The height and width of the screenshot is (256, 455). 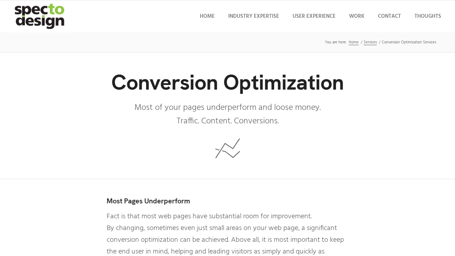 What do you see at coordinates (40, 16) in the screenshot?
I see `img: specto-logo-2020` at bounding box center [40, 16].